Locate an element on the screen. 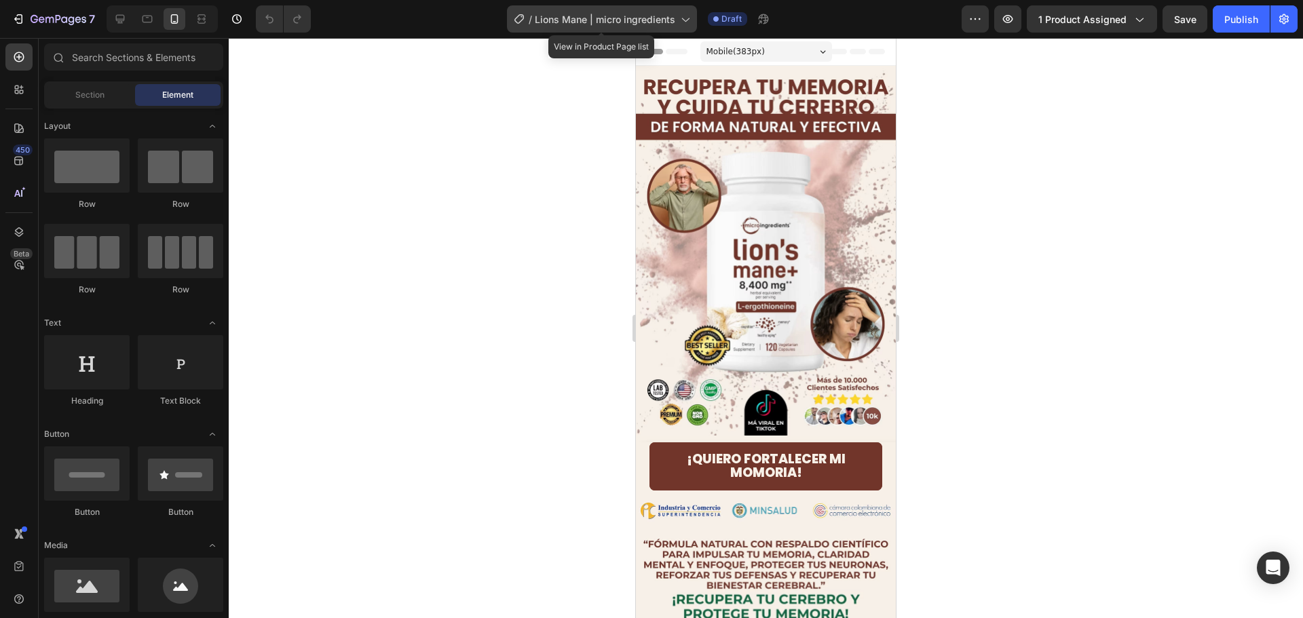 This screenshot has height=618, width=1303. span: Lions Mane | micro ingredients is located at coordinates (605, 19).